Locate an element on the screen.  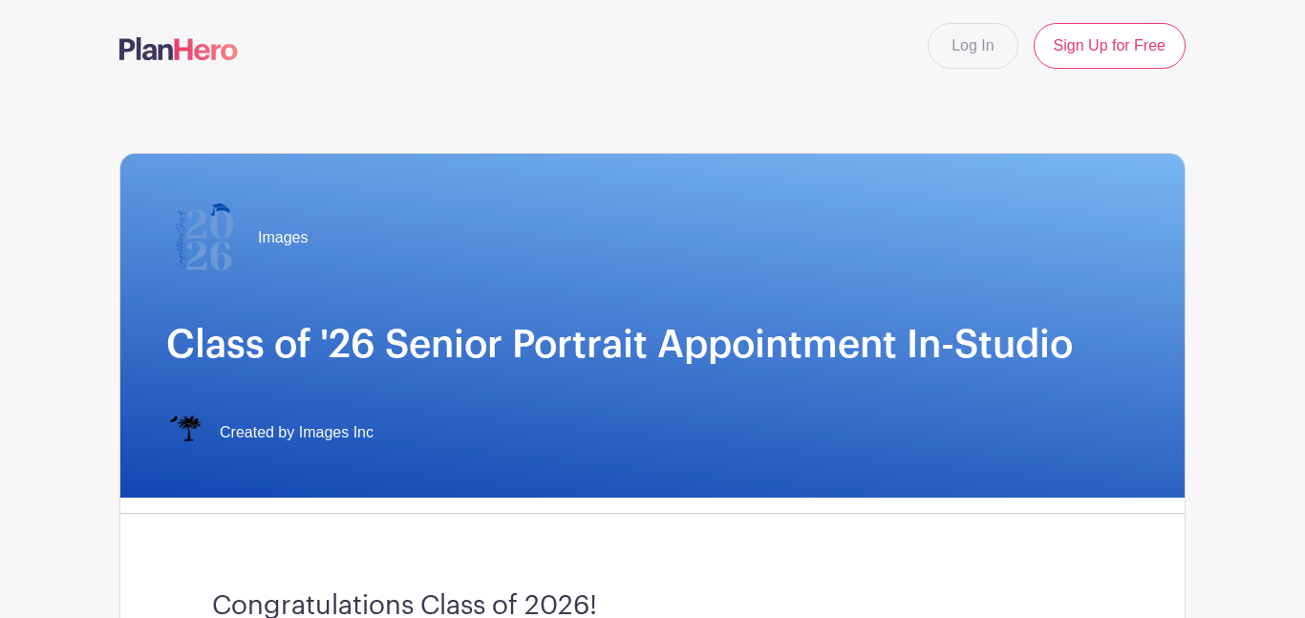
span: Created by Images Inc is located at coordinates (296, 433).